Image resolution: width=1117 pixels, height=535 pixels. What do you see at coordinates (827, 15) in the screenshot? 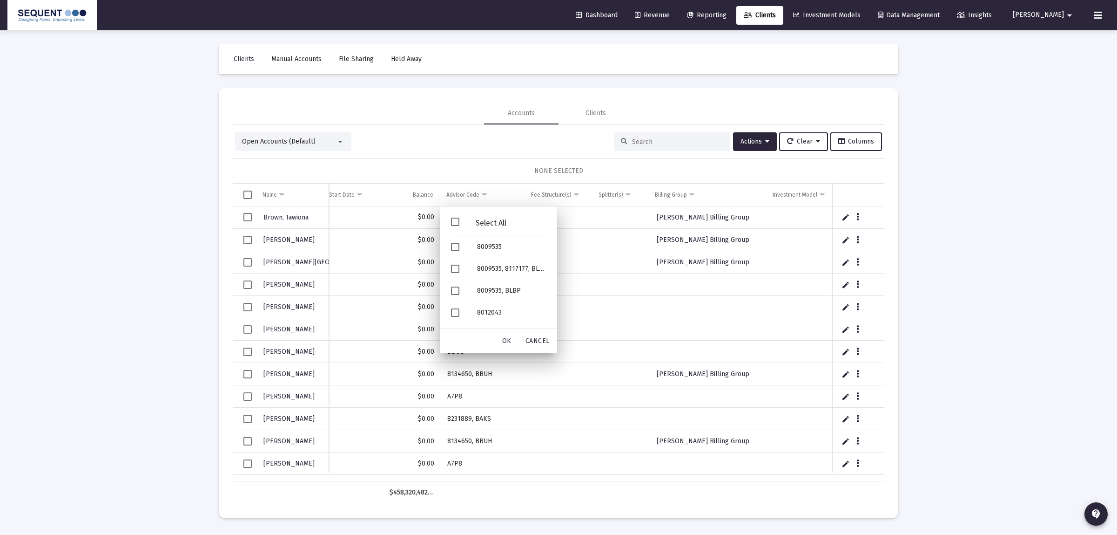
I see `span: Investment Models` at bounding box center [827, 15].